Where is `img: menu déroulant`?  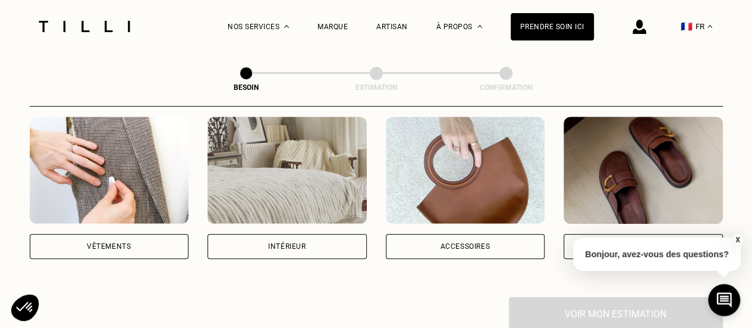 img: menu déroulant is located at coordinates (710, 26).